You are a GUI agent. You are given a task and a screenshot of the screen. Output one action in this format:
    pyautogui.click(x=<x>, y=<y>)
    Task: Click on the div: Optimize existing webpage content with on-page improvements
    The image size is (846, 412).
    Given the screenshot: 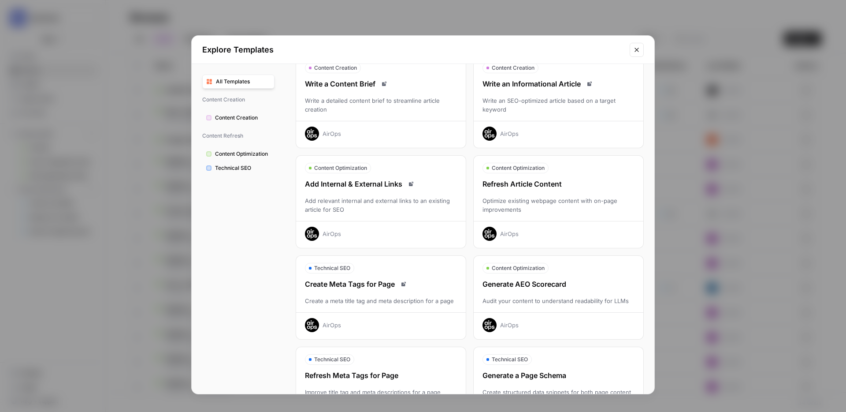 What is the action you would take?
    pyautogui.click(x=558, y=205)
    